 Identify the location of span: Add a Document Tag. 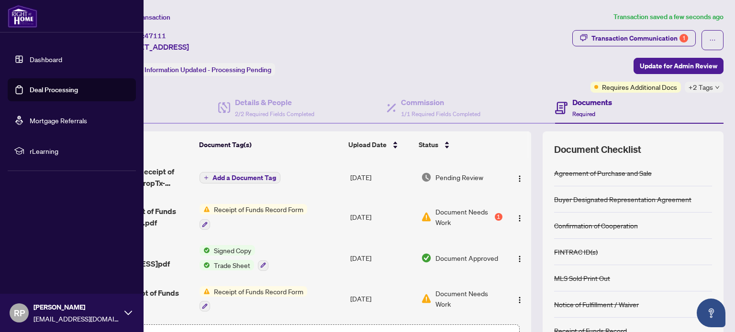
(244, 178).